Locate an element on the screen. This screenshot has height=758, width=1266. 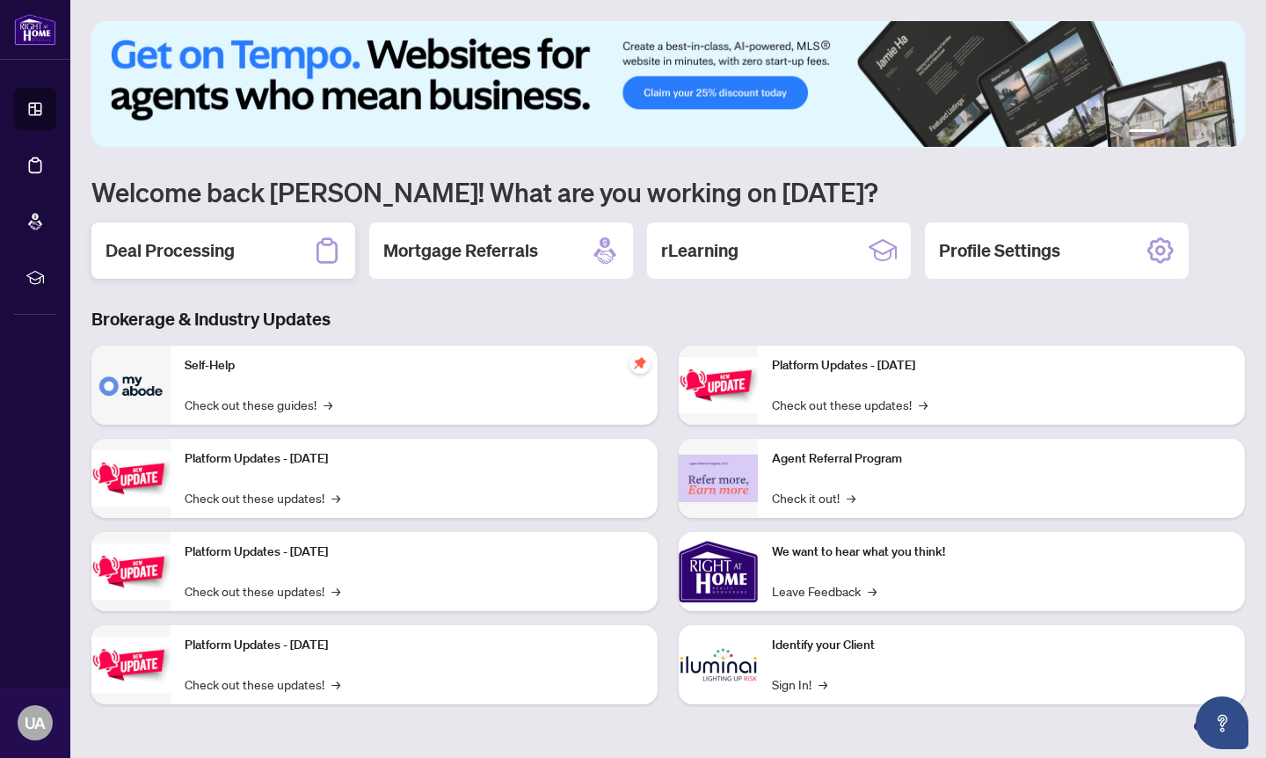
span: pushpin is located at coordinates (640, 363).